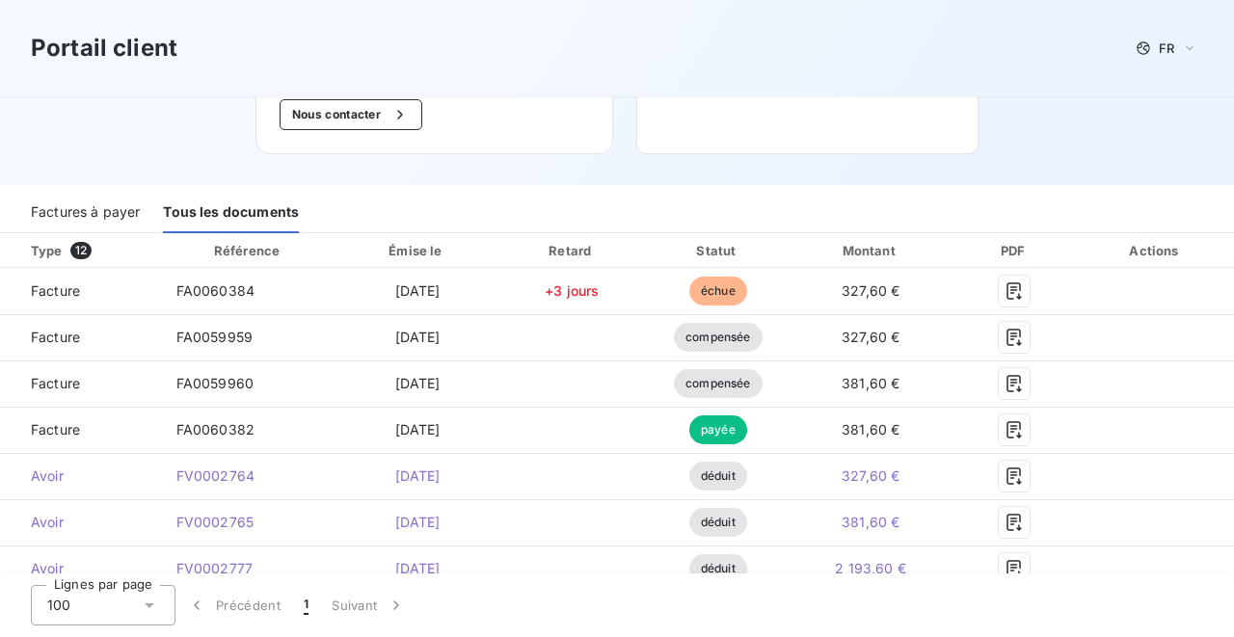 This screenshot has width=1234, height=637. I want to click on span: 2 193,60 €, so click(871, 568).